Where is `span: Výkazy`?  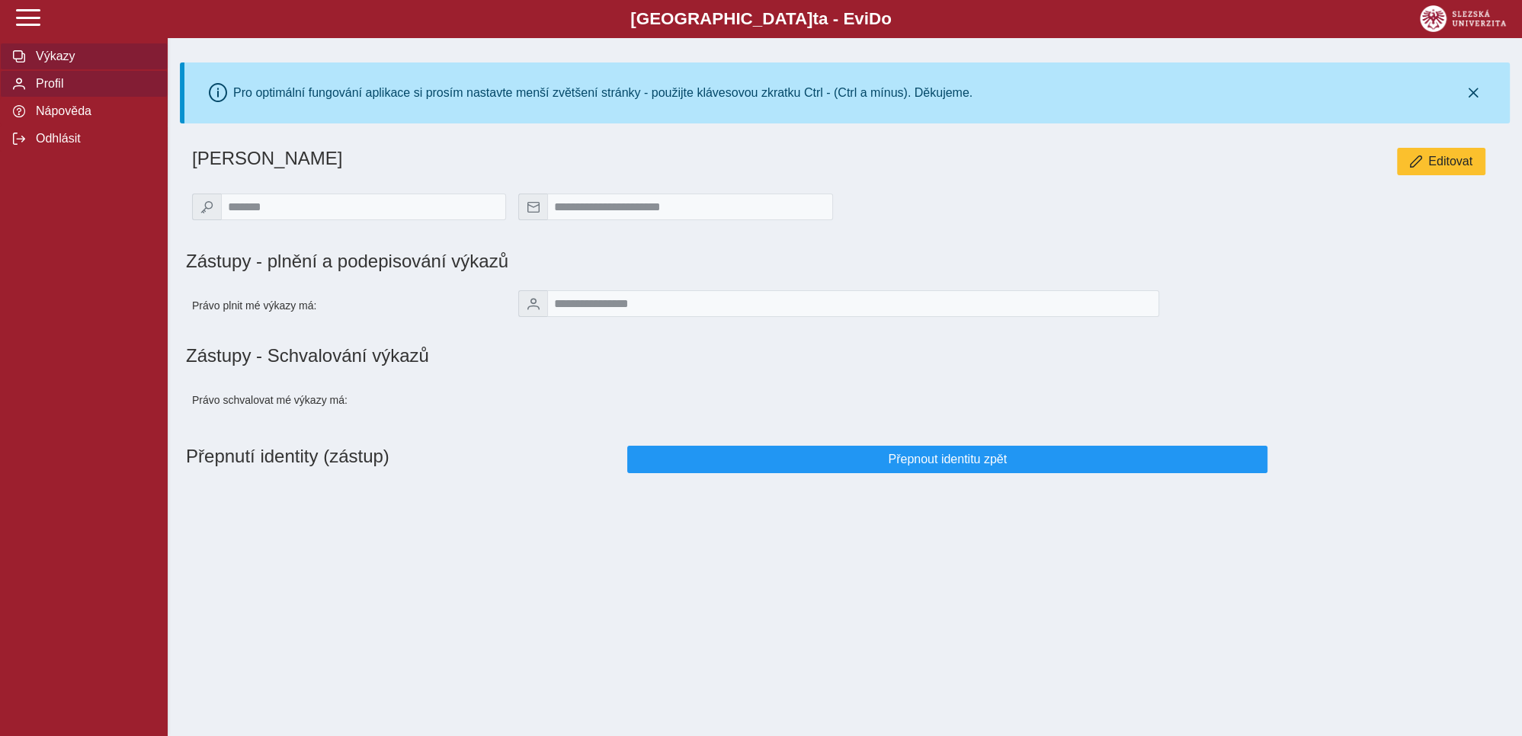
span: Výkazy is located at coordinates (93, 56).